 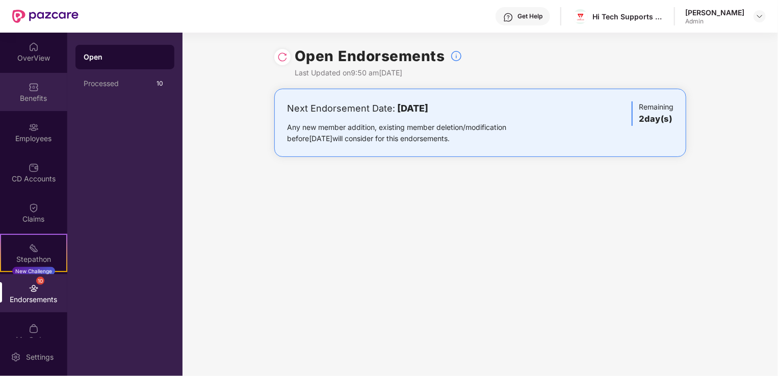 I want to click on img: svg+xml;base64,PHN2ZyBpZD0iSG9tZSIgeG1sbnM9Imh0dHA6Ly93d3cudzMub3JnLzIwMDAvc3ZnIiB3aWR0aD0iMjAiIG..., so click(x=34, y=47).